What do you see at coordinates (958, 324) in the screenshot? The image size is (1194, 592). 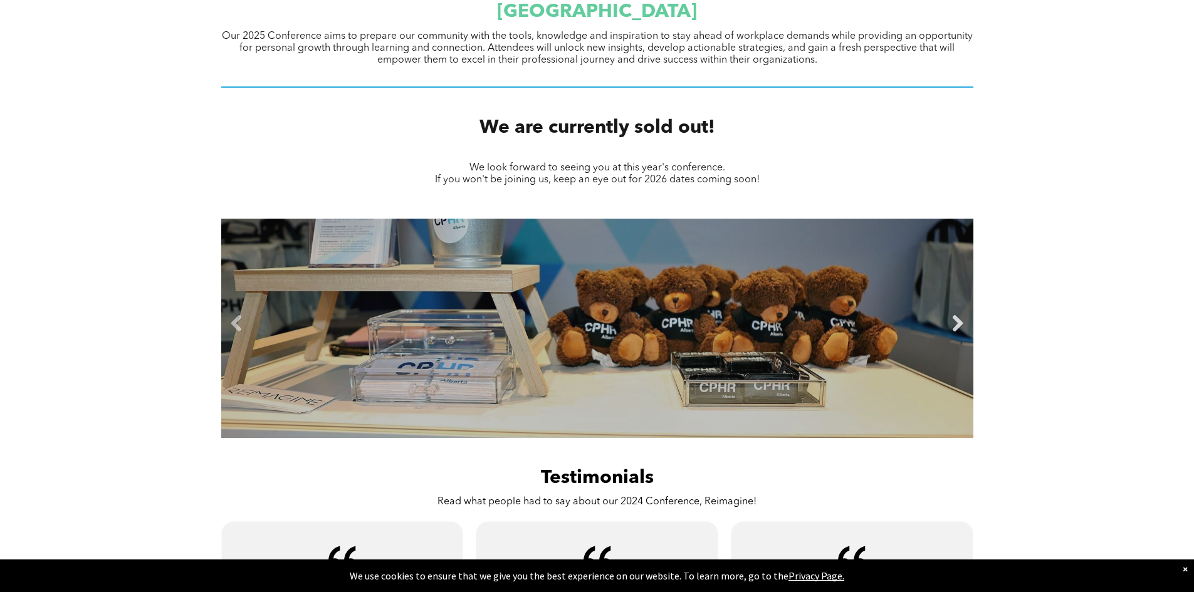 I see `a: Next` at bounding box center [958, 324].